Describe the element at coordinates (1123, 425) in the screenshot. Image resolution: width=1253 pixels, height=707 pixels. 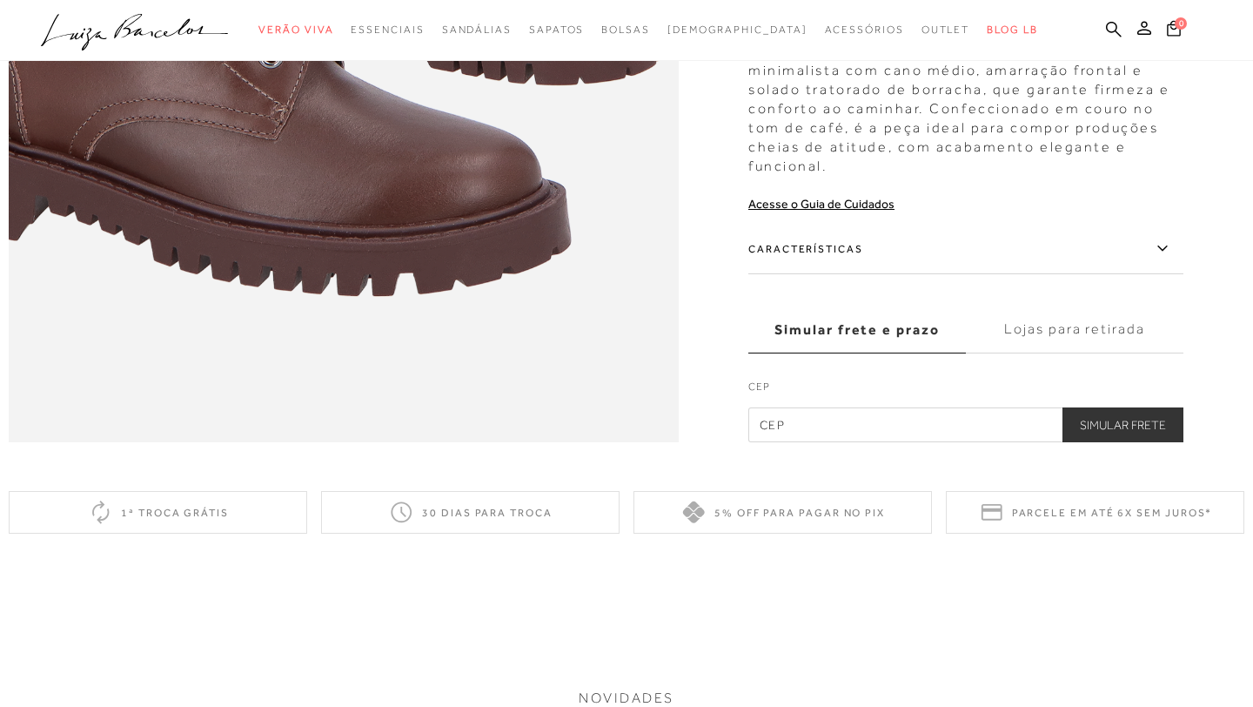
I see `button: Simular Frete` at that location.